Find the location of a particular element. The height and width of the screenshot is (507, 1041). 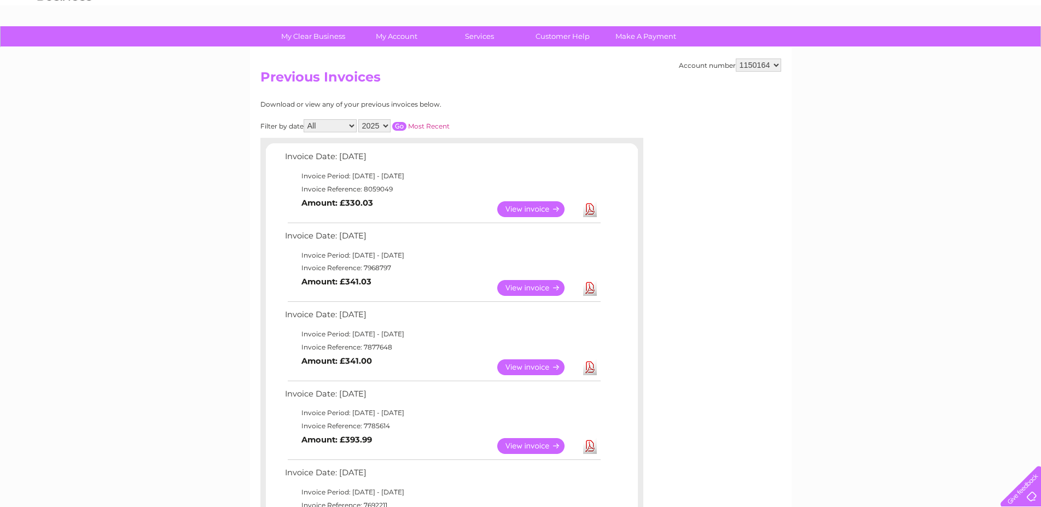

h2: Previous Invoices is located at coordinates (521, 80).